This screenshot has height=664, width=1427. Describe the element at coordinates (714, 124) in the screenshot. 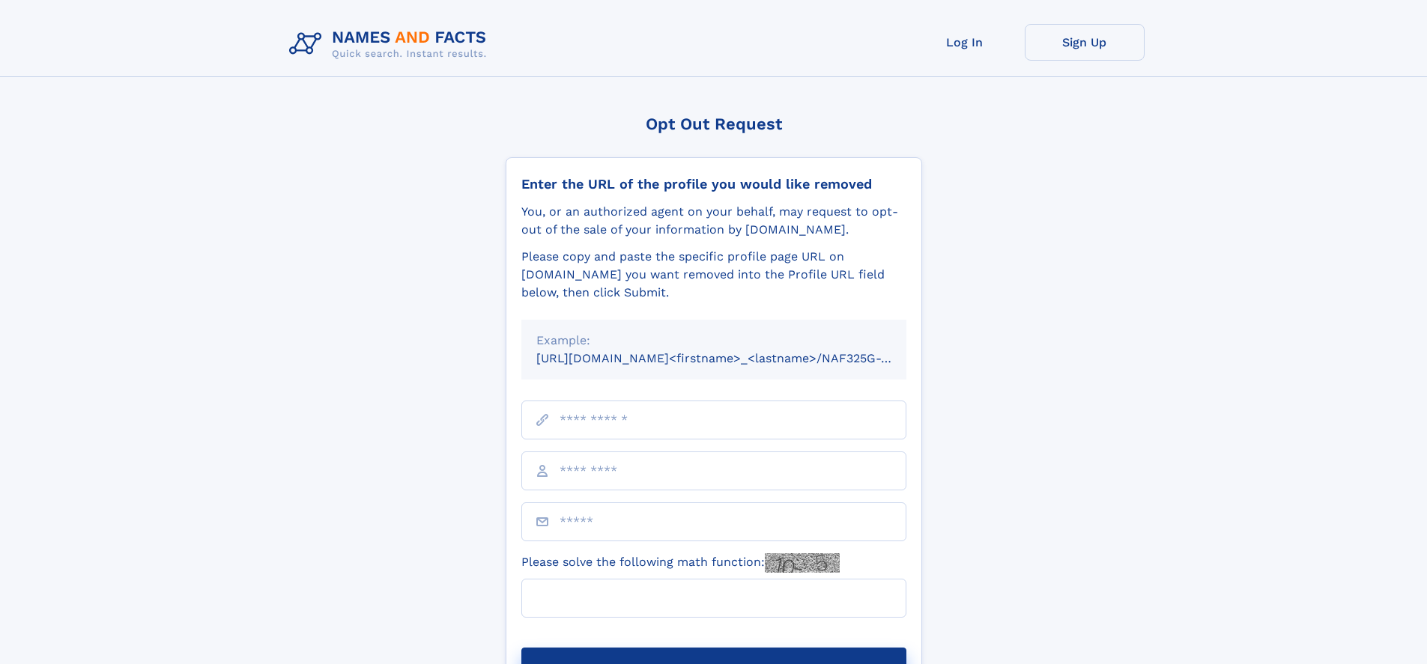

I see `div: Opt Out Request` at that location.